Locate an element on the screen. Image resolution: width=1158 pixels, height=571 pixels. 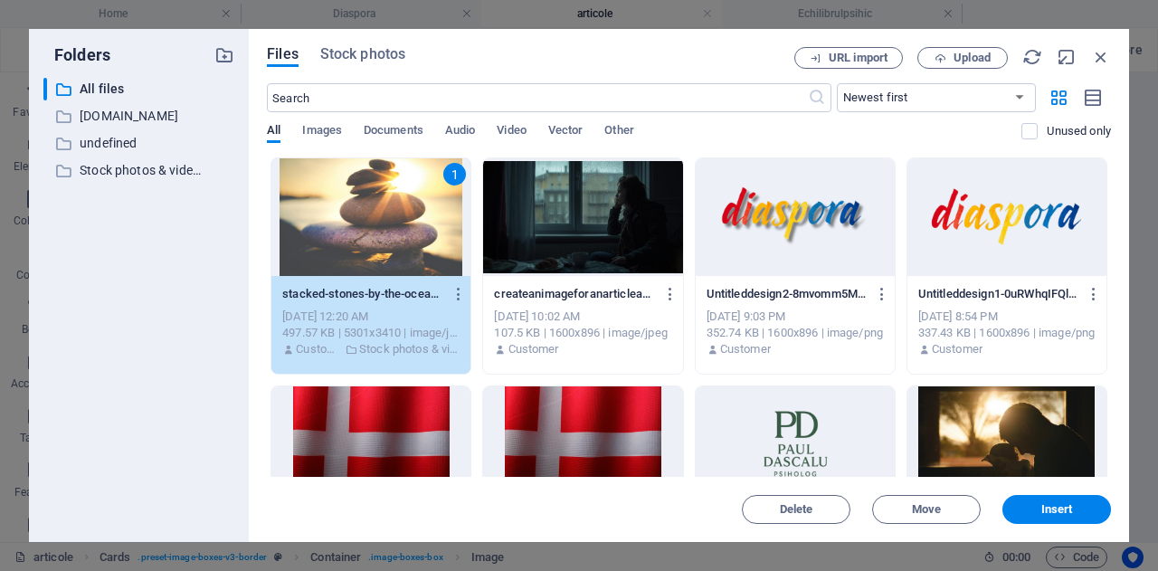
i: Reload is located at coordinates (1032, 57).